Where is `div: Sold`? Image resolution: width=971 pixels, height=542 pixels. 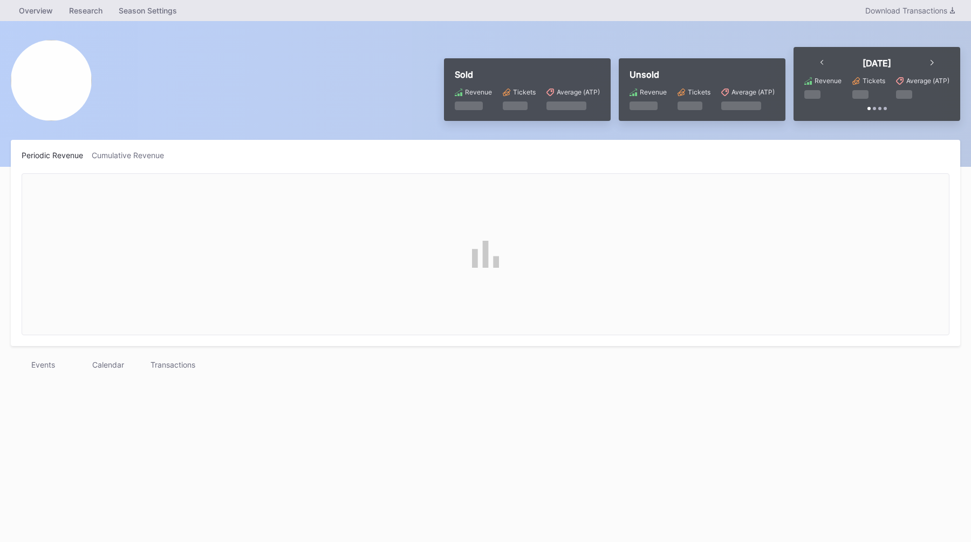
div: Sold is located at coordinates (527, 74).